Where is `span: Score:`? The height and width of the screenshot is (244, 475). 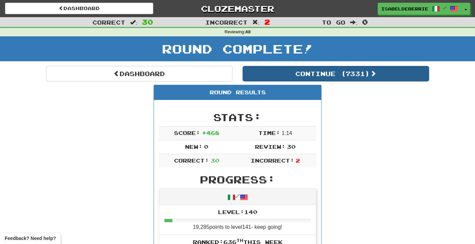 span: Score: is located at coordinates (187, 132).